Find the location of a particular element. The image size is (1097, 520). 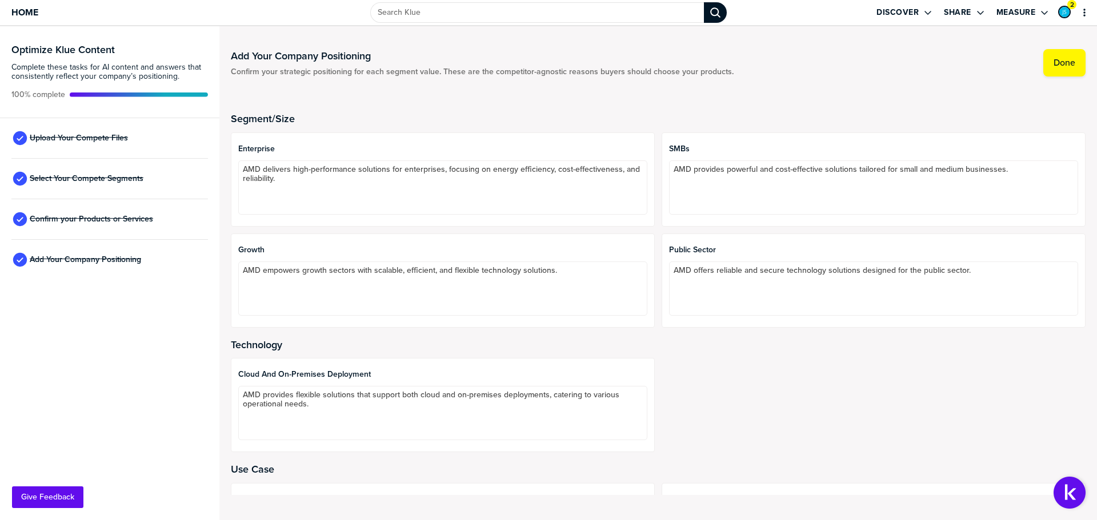

span: Confirm your Products or Services is located at coordinates (91, 219).